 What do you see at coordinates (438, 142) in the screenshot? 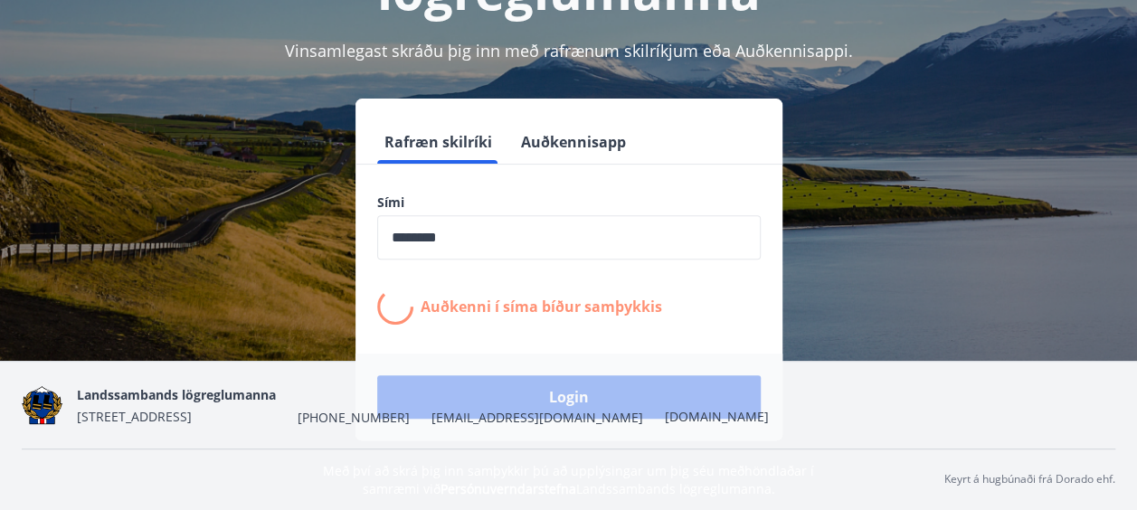
I see `button: Rafræn skilríki` at bounding box center [438, 142].